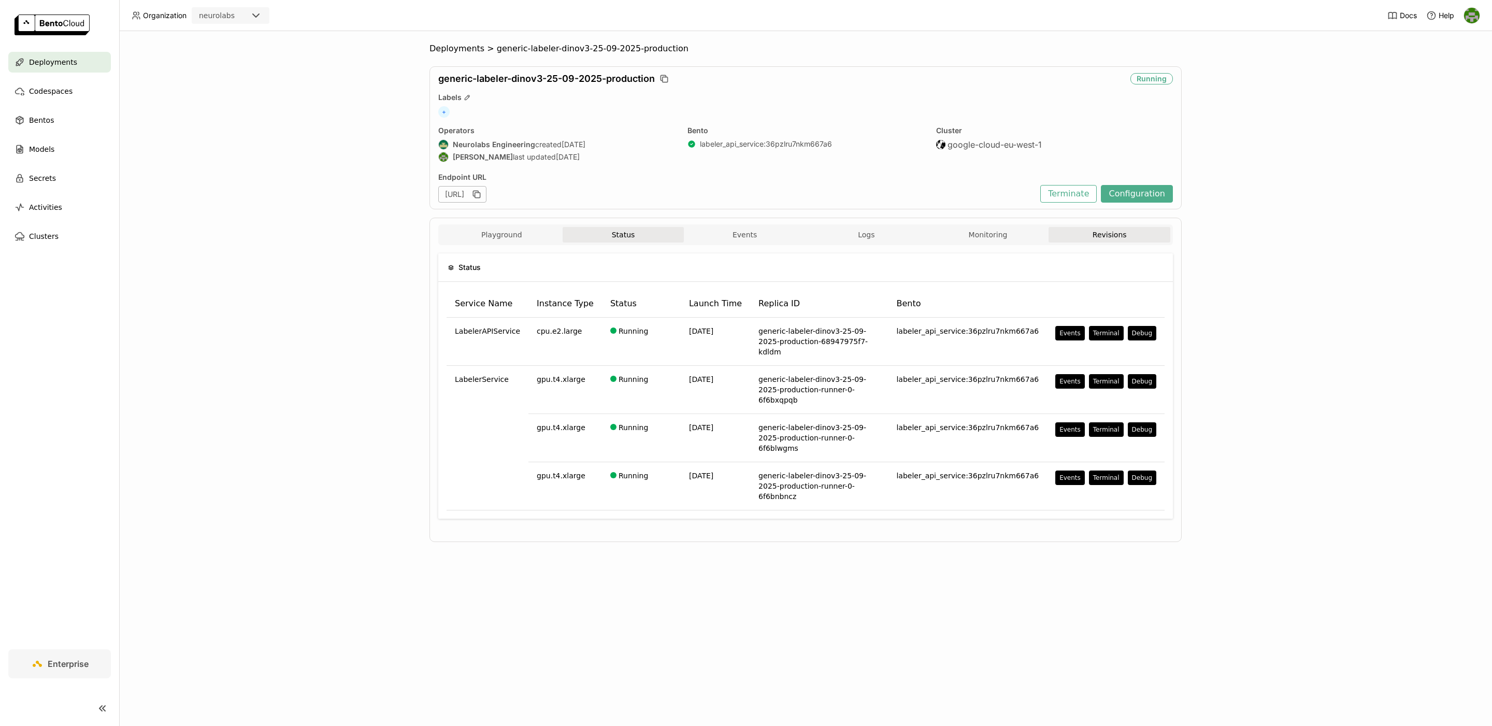  What do you see at coordinates (457, 49) in the screenshot?
I see `div: Deployments` at bounding box center [457, 49].